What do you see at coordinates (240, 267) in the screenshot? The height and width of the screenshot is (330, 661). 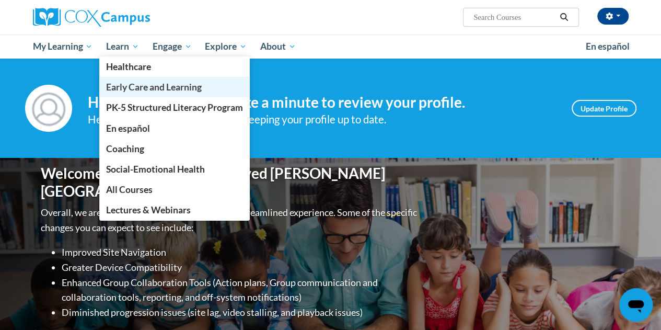 I see `li: Greater Device Compatibility` at bounding box center [240, 267].